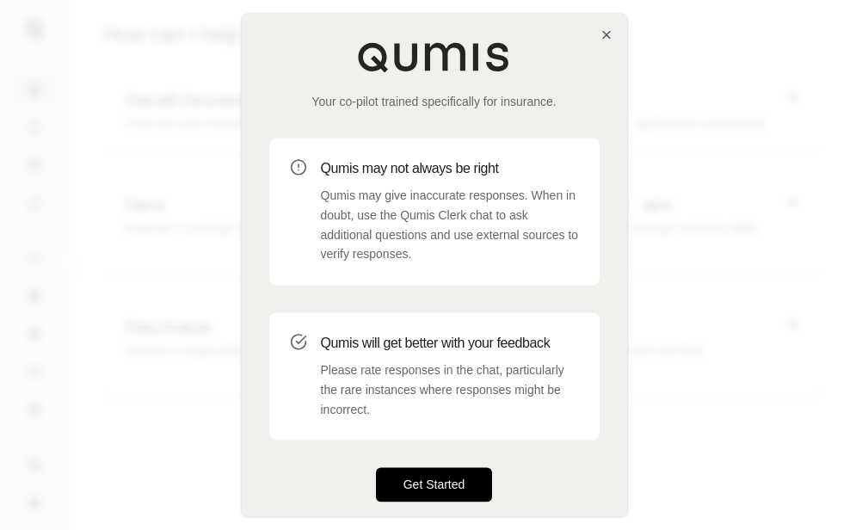 The width and height of the screenshot is (868, 530). Describe the element at coordinates (434, 101) in the screenshot. I see `p: Your co-pilot trained specifically for insurance.` at that location.